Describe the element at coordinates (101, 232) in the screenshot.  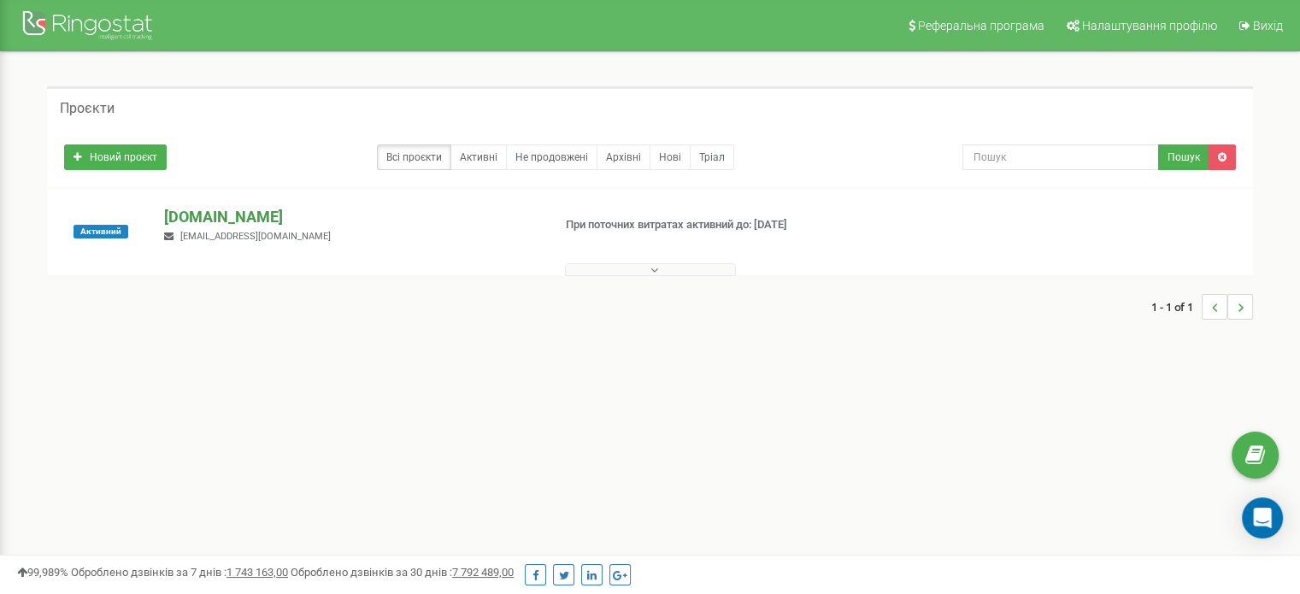
I see `span: Активний` at that location.